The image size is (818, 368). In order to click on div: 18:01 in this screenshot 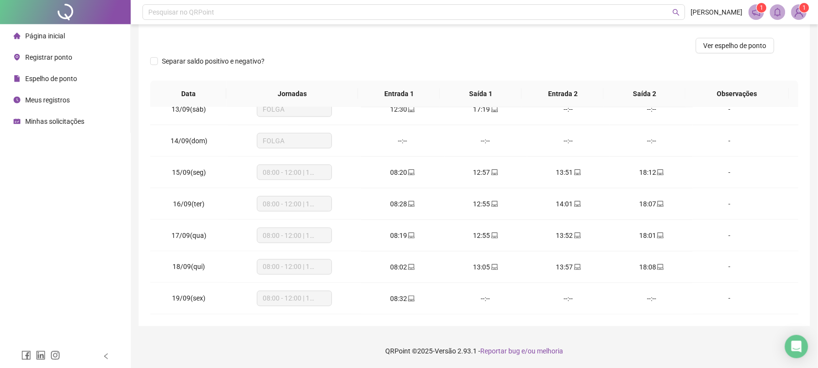, I will do `click(652, 235)`.